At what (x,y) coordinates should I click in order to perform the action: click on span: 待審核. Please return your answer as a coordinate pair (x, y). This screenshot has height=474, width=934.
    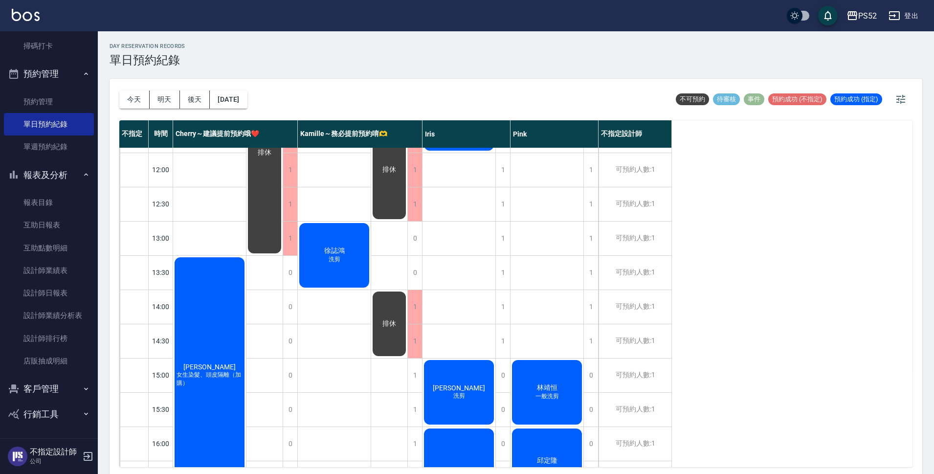
    Looking at the image, I should click on (726, 99).